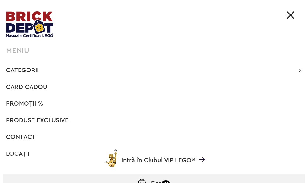 The height and width of the screenshot is (183, 307). What do you see at coordinates (21, 137) in the screenshot?
I see `a: Contact` at bounding box center [21, 137].